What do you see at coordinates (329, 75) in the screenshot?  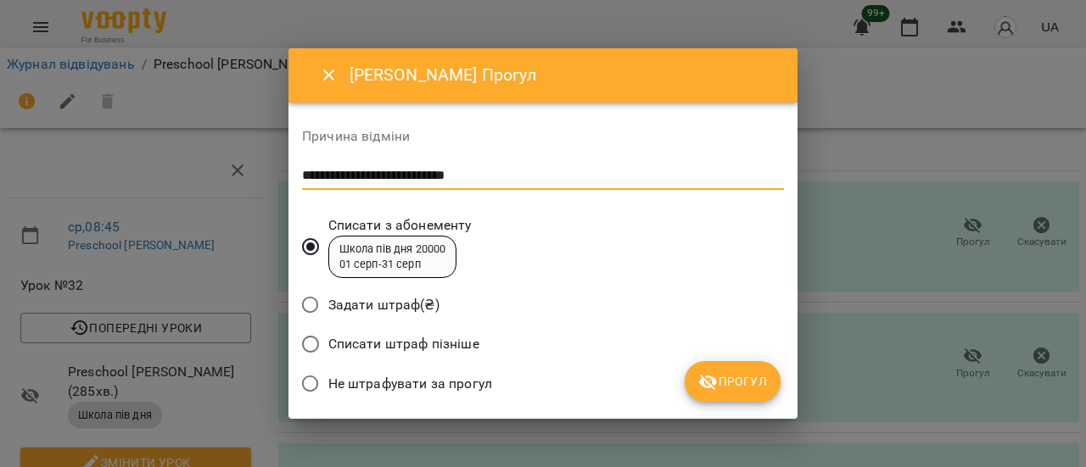 I see `button: Close` at bounding box center [329, 75].